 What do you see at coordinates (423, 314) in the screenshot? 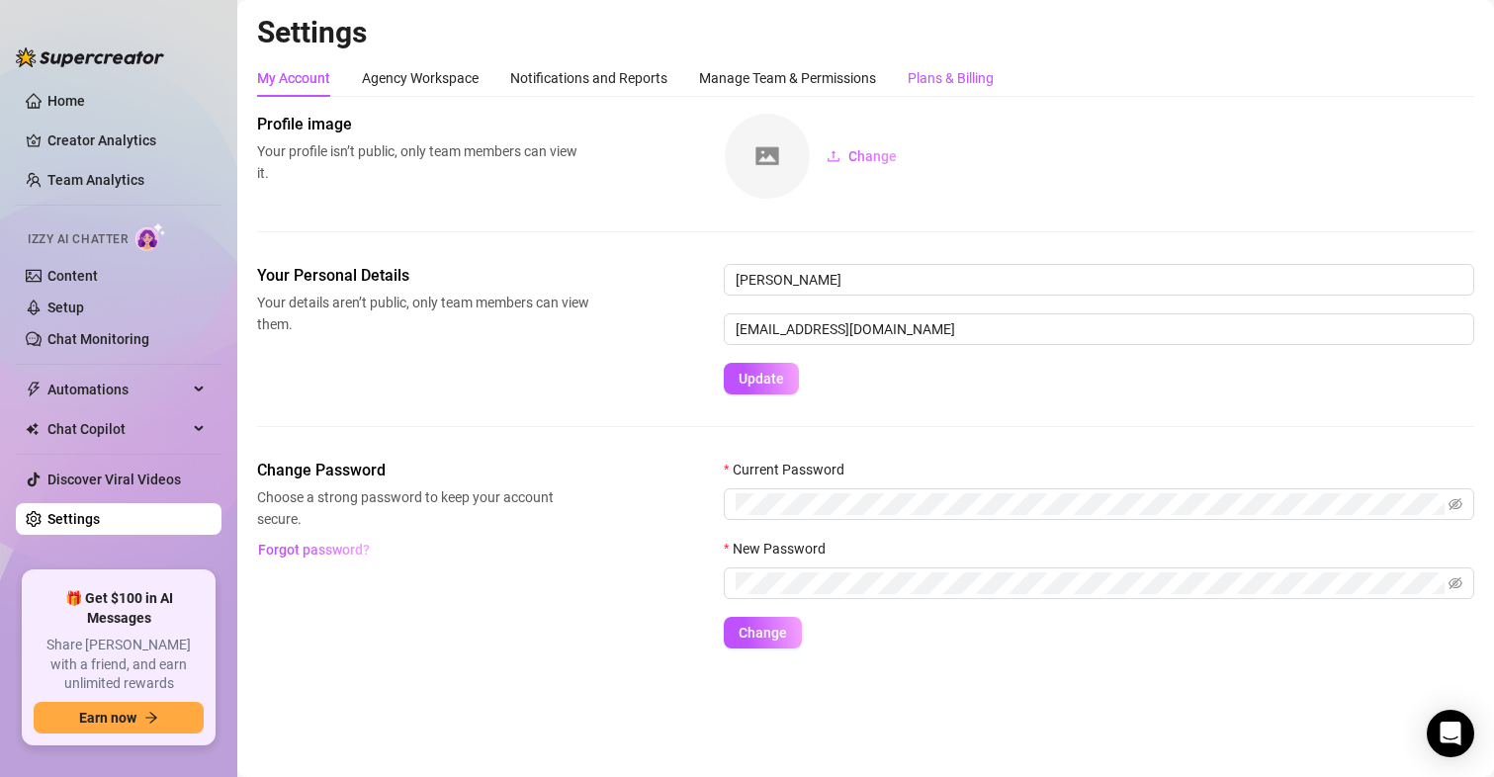
I see `span: Your details aren’t public, only team members can view them.` at bounding box center [423, 314].